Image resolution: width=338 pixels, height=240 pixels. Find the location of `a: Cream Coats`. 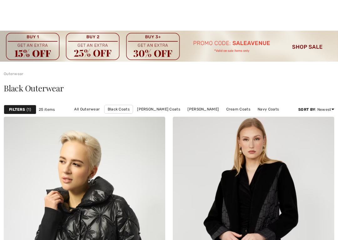

a: Cream Coats is located at coordinates (238, 109).